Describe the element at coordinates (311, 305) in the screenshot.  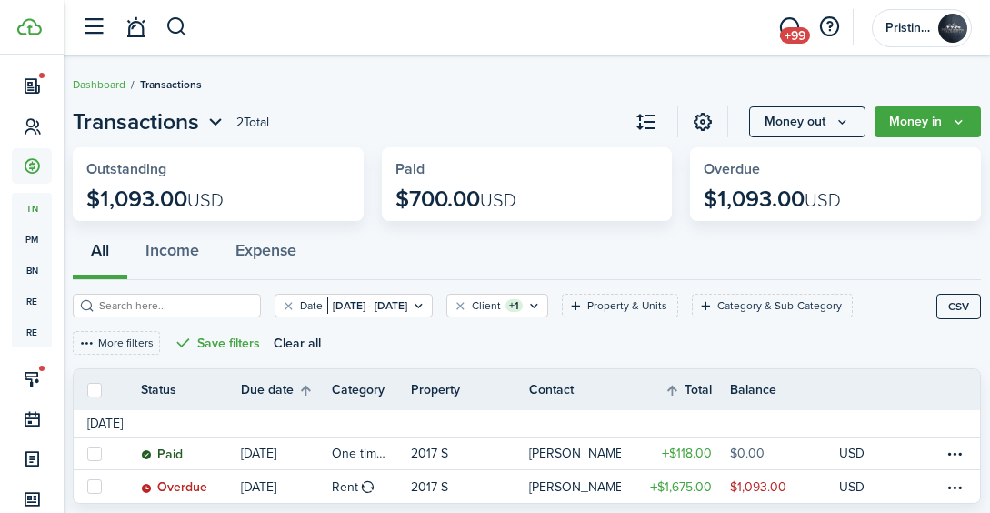
I see `filter-tag-label: Date` at that location.